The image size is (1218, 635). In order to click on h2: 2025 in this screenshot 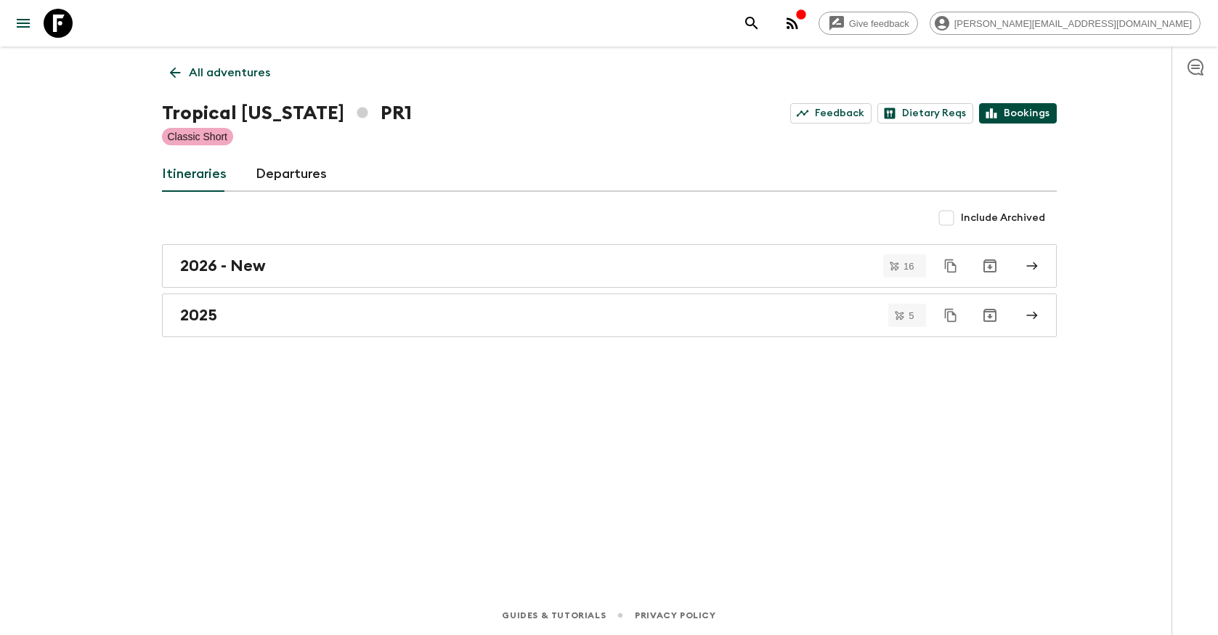, I will do `click(198, 315)`.